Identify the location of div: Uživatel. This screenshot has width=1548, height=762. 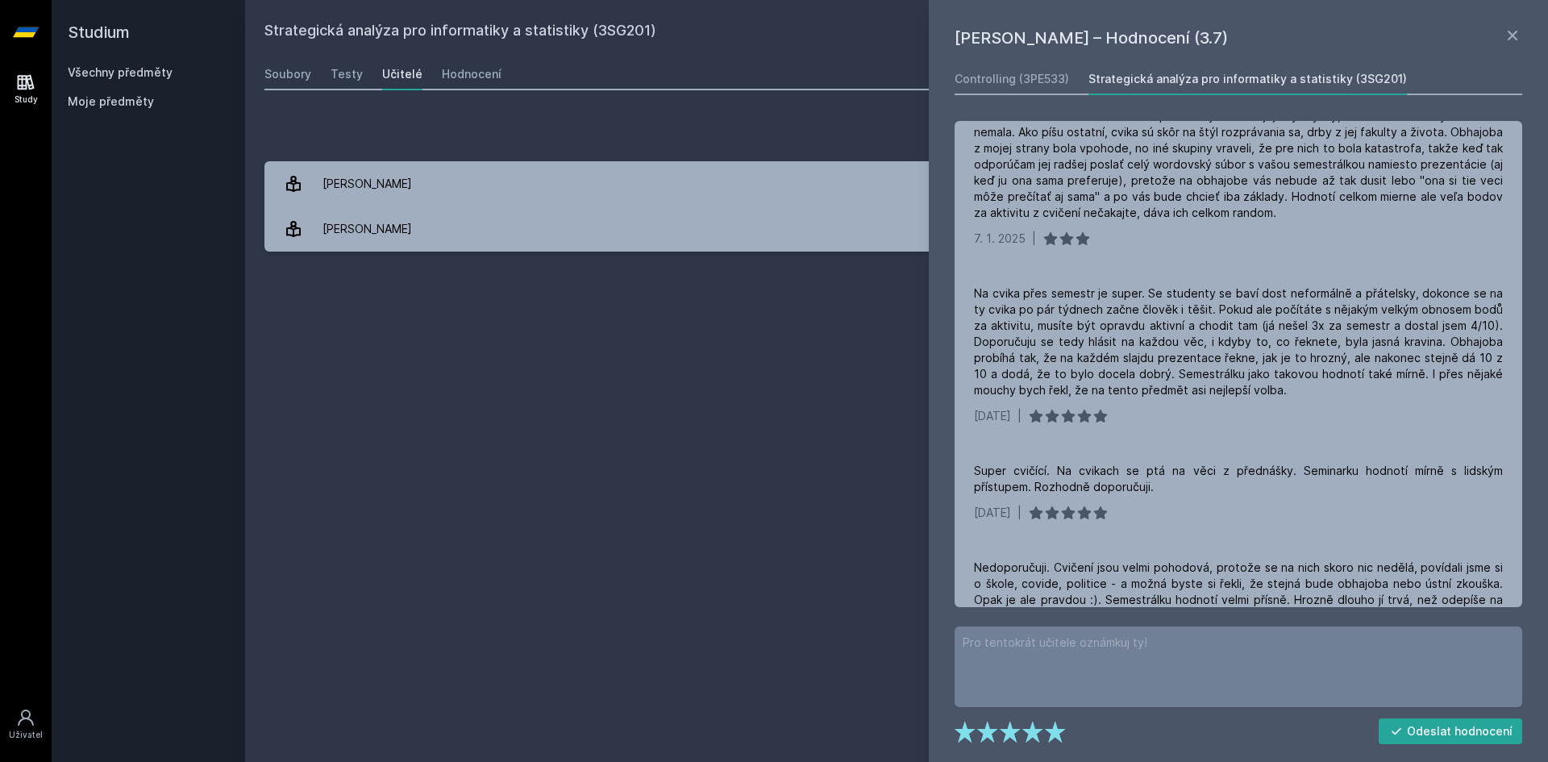
(26, 735).